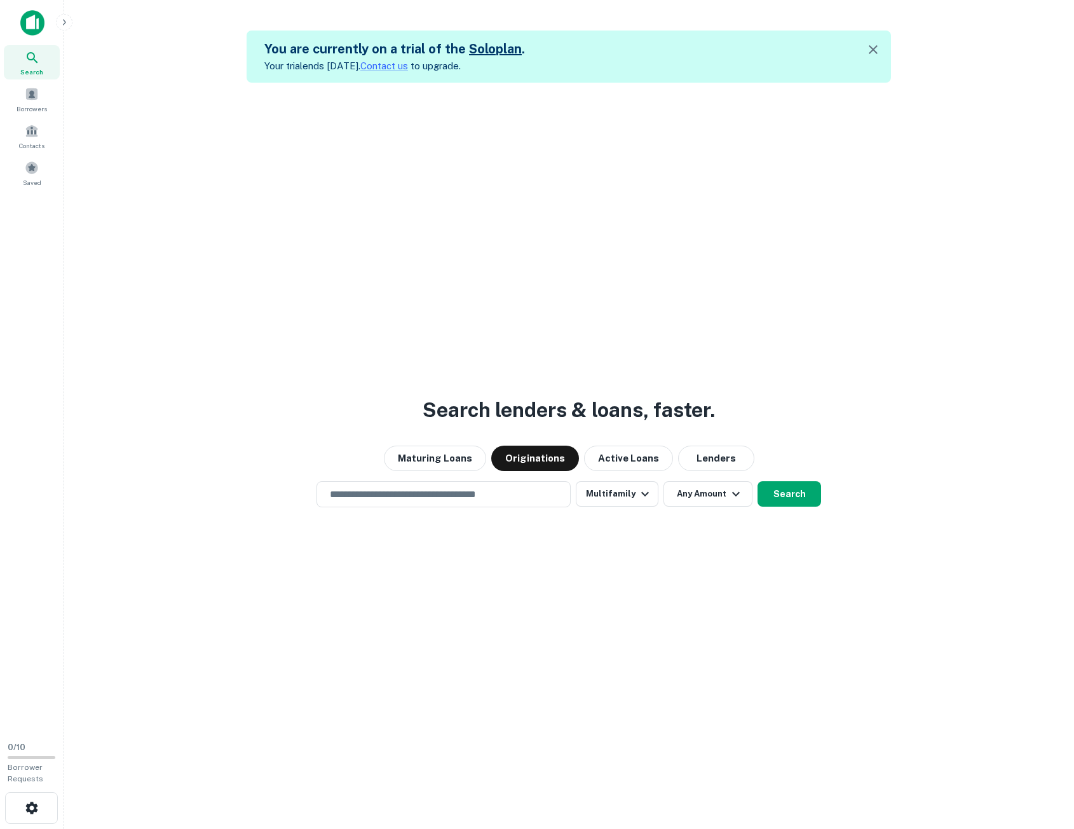  I want to click on a: Soloplan, so click(495, 49).